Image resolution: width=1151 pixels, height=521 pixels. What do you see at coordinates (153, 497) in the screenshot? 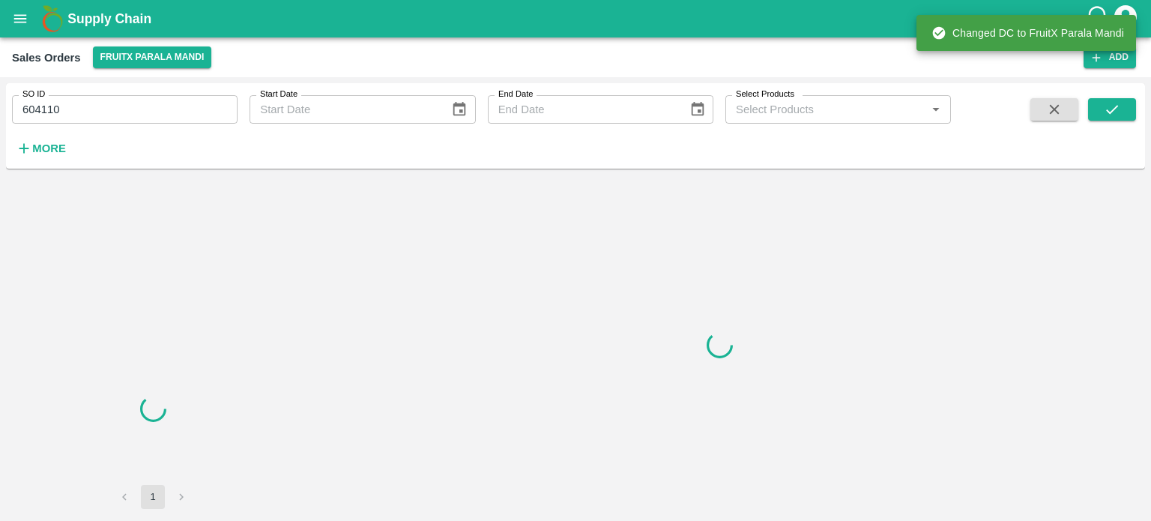
I see `button: page 1` at bounding box center [153, 497].